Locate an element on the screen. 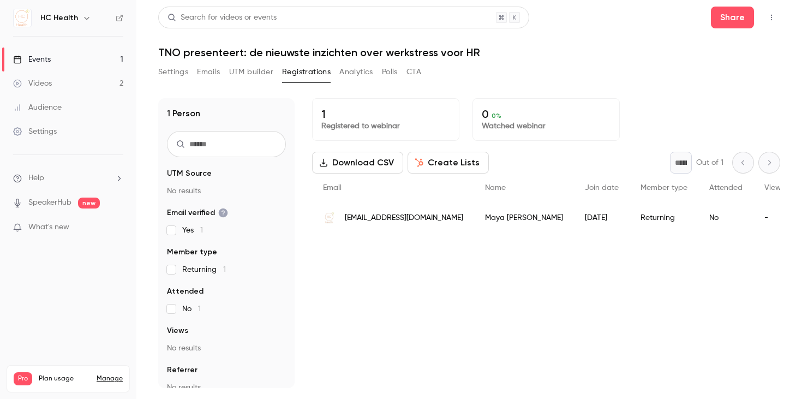  p: 0 is located at coordinates (546, 114).